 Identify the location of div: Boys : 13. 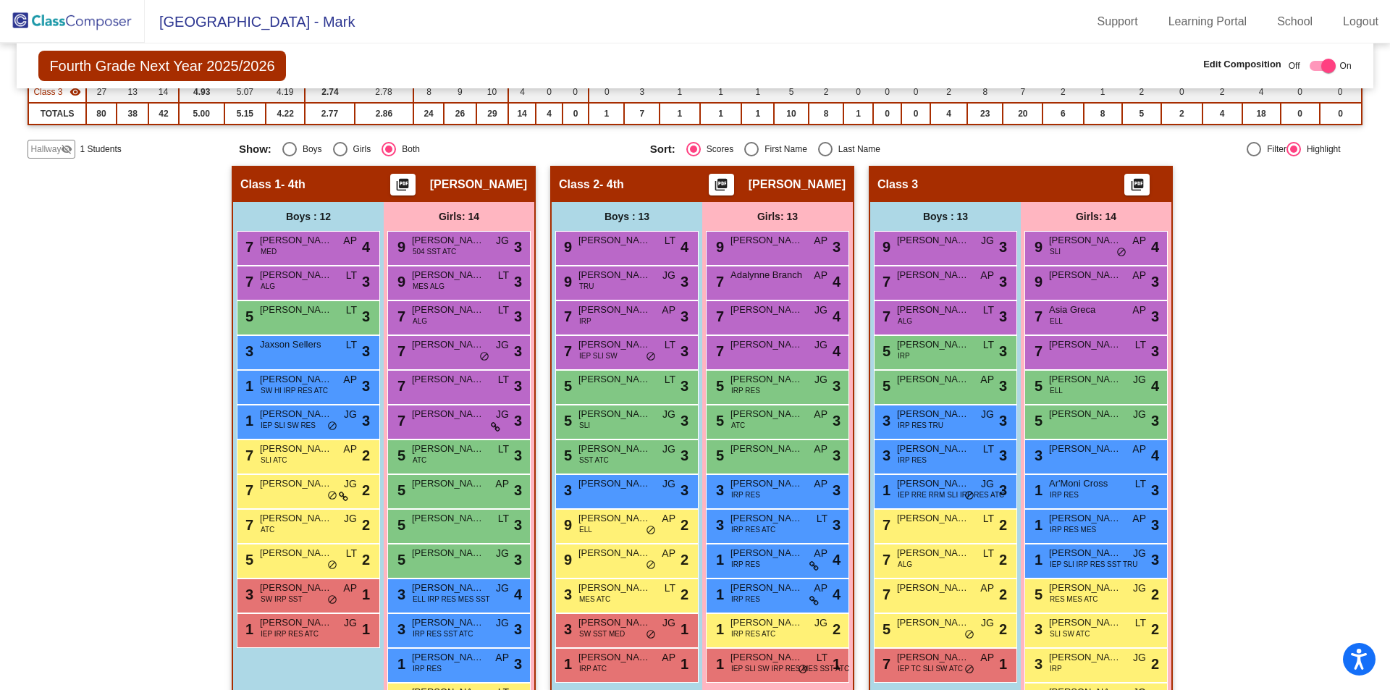
(946, 216).